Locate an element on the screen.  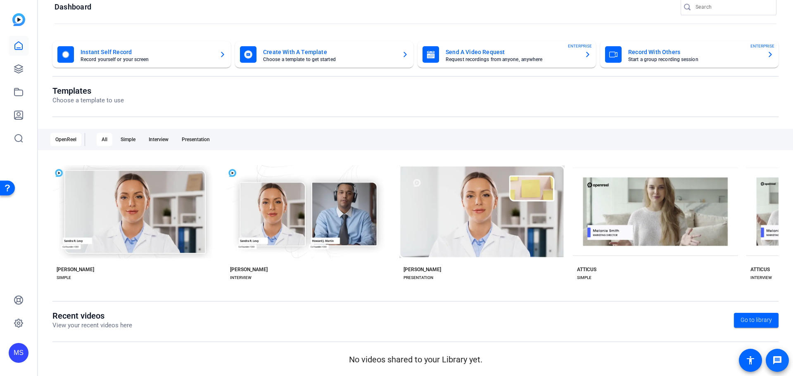
h1: Dashboard is located at coordinates (73, 7).